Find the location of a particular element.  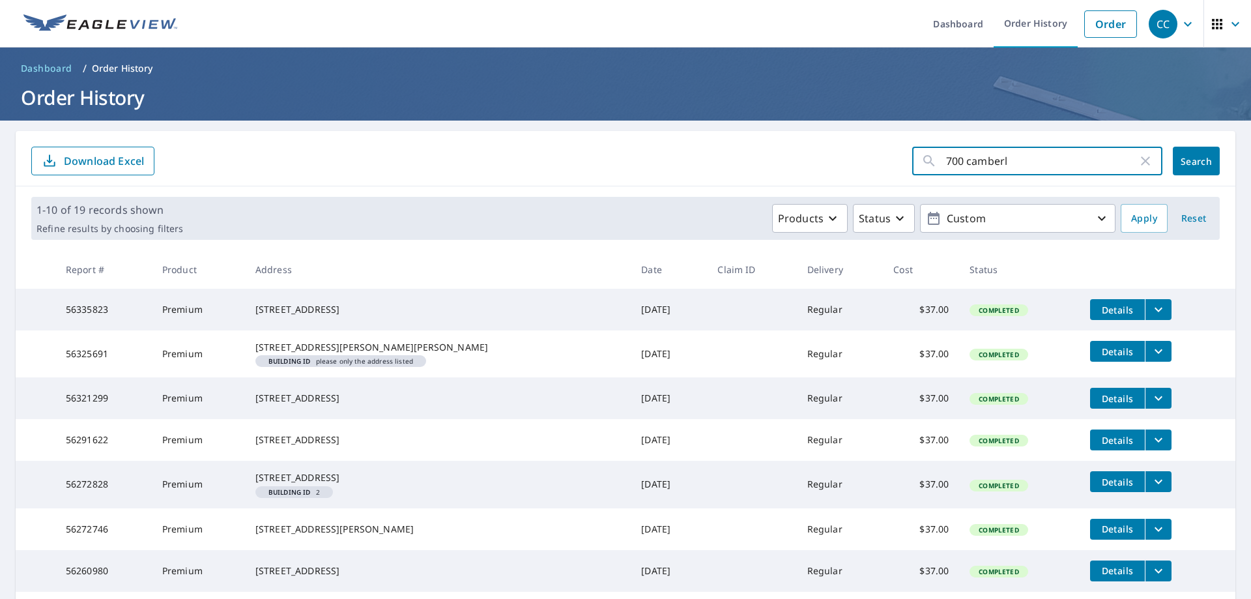

th: Claim ID is located at coordinates (751, 269).